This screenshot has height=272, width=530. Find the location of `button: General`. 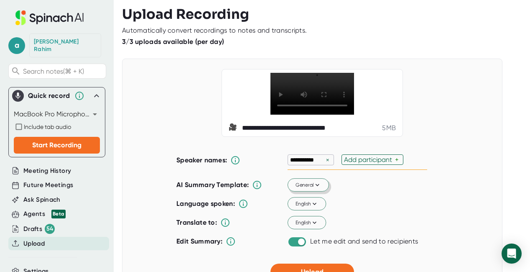

button: General is located at coordinates (308, 185).